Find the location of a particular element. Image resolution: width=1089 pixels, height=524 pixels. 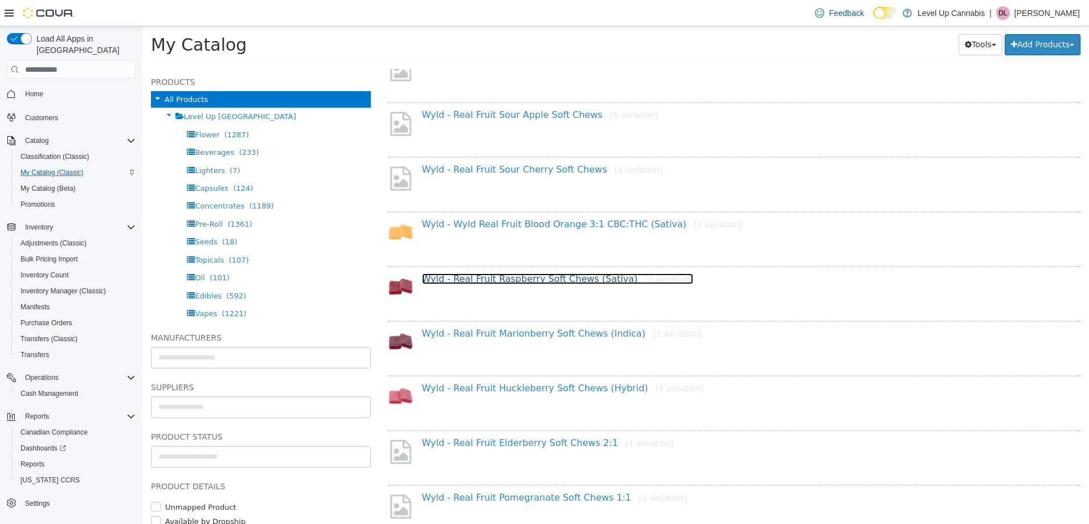

img: Cova is located at coordinates (48, 13).